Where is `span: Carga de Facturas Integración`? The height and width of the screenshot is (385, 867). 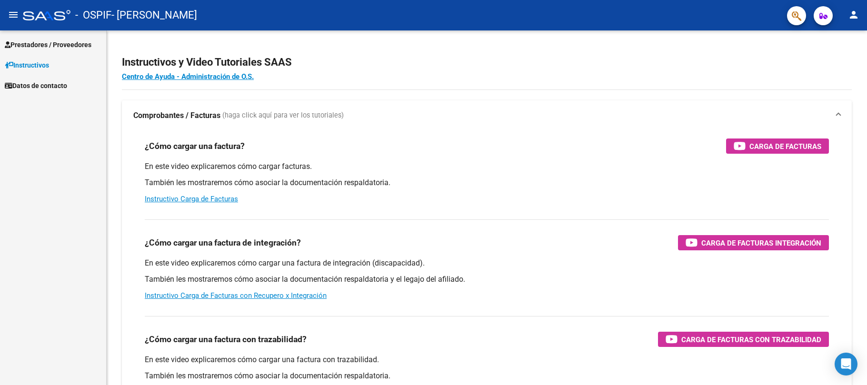
span: Carga de Facturas Integración is located at coordinates (761, 243).